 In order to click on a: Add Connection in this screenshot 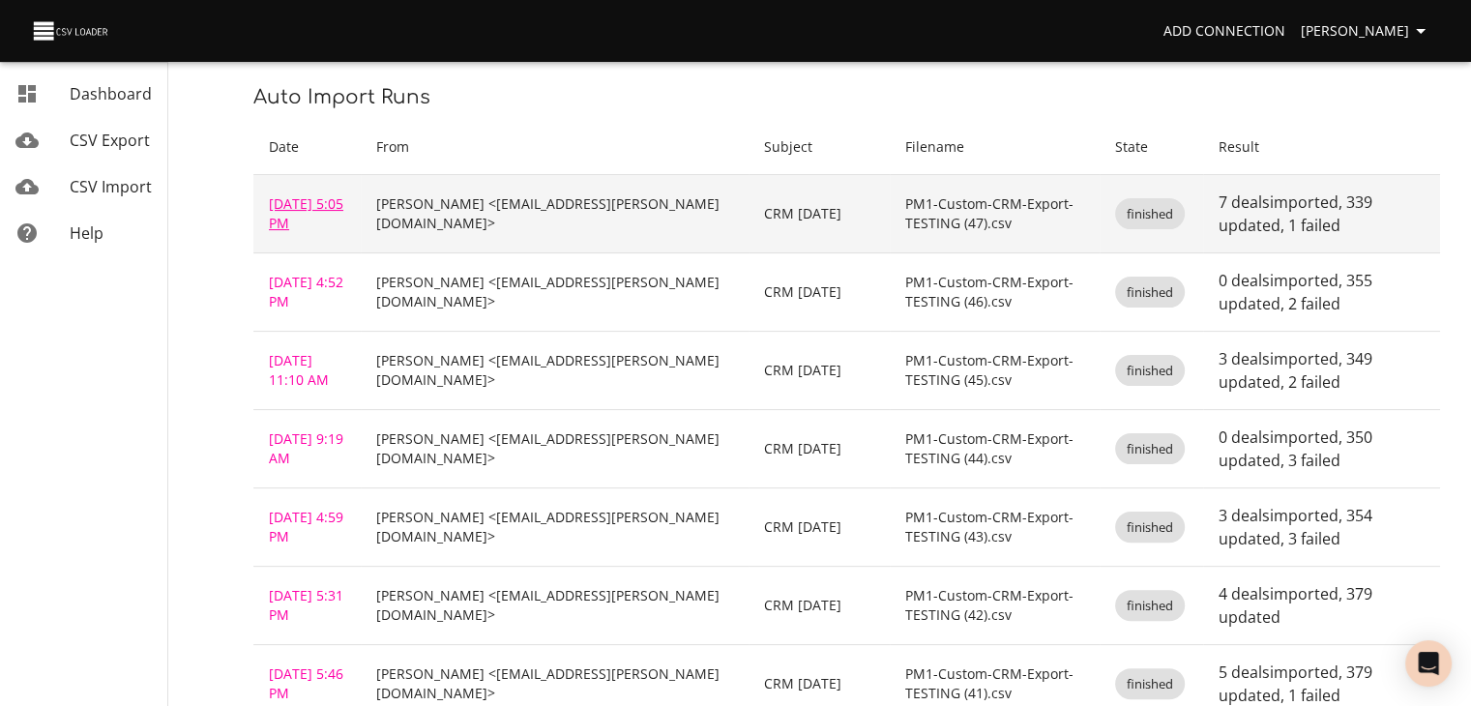, I will do `click(1225, 31)`.